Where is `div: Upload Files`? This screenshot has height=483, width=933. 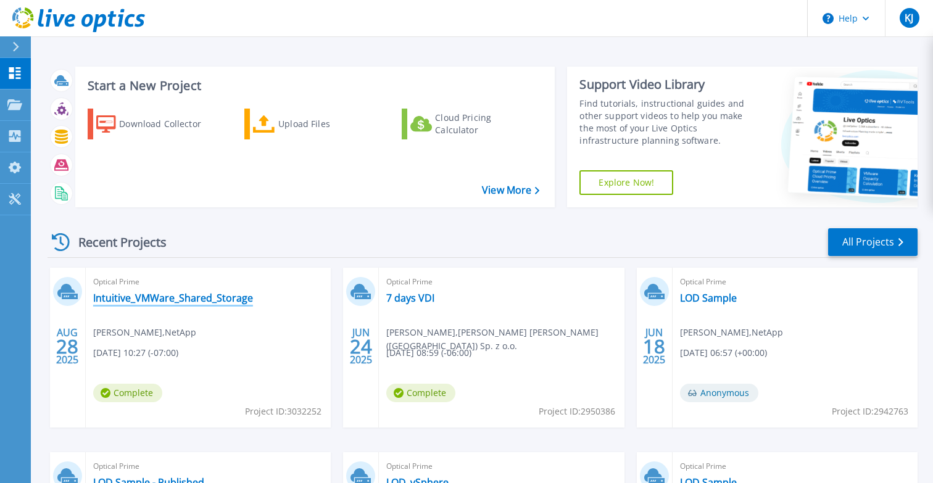 div: Upload Files is located at coordinates (328, 124).